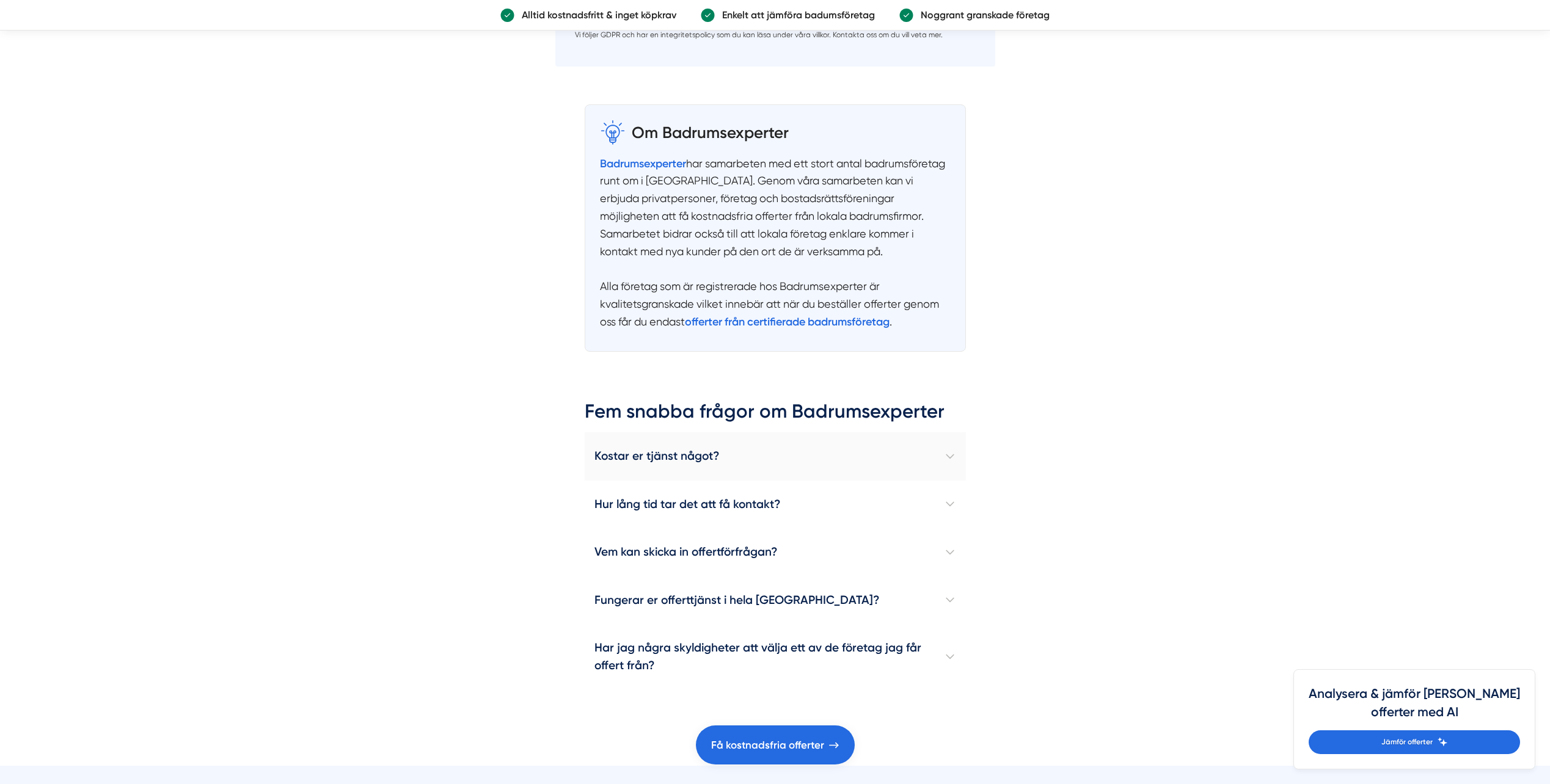 This screenshot has height=784, width=1550. I want to click on span: Få kostnadsfria offerter, so click(768, 745).